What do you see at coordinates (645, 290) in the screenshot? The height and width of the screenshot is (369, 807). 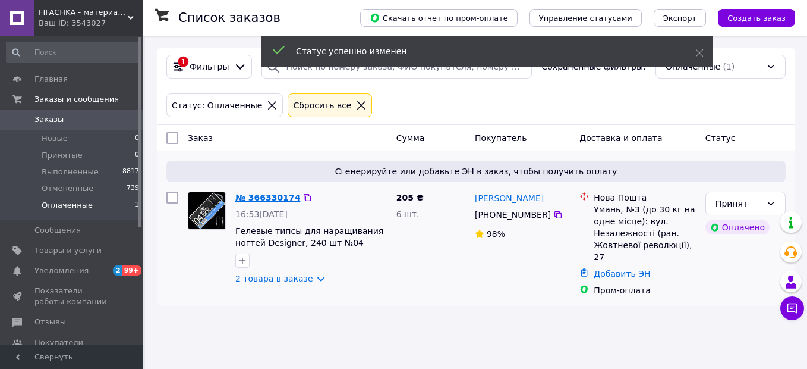 I see `div: Пром-оплата` at bounding box center [645, 290].